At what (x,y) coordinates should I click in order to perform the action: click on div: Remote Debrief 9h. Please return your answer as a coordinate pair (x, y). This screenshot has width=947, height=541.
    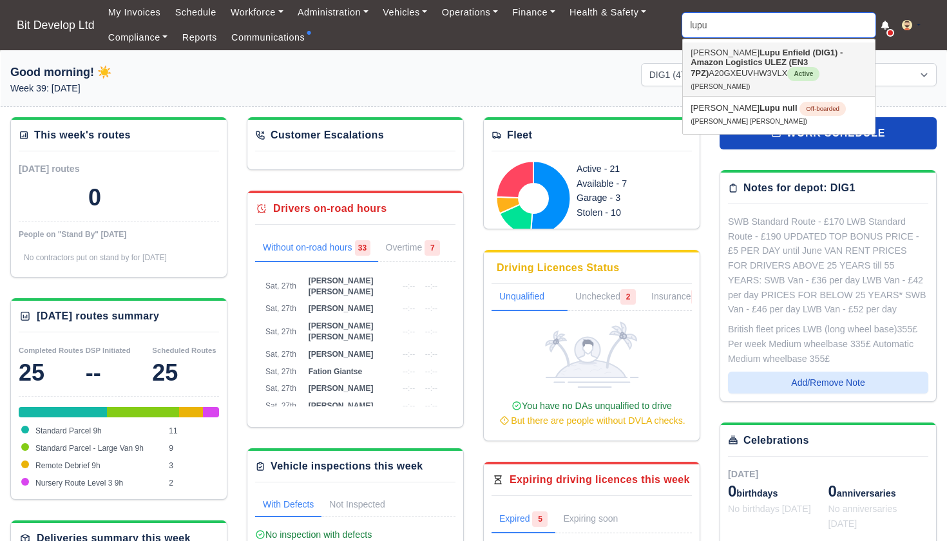
    Looking at the image, I should click on (191, 412).